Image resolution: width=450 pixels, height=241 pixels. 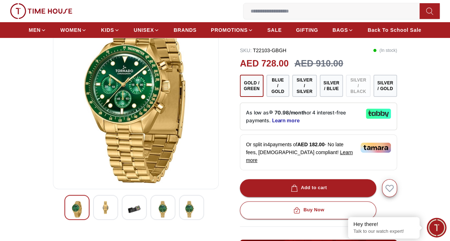 I want to click on h2: AED 728.00, so click(x=264, y=64).